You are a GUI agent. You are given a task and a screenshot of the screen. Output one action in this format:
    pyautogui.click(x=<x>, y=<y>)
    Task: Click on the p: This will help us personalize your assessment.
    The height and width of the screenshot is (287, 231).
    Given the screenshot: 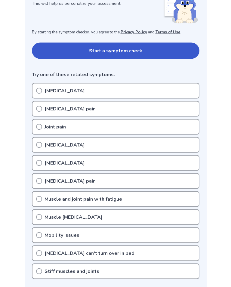 What is the action you would take?
    pyautogui.click(x=94, y=3)
    